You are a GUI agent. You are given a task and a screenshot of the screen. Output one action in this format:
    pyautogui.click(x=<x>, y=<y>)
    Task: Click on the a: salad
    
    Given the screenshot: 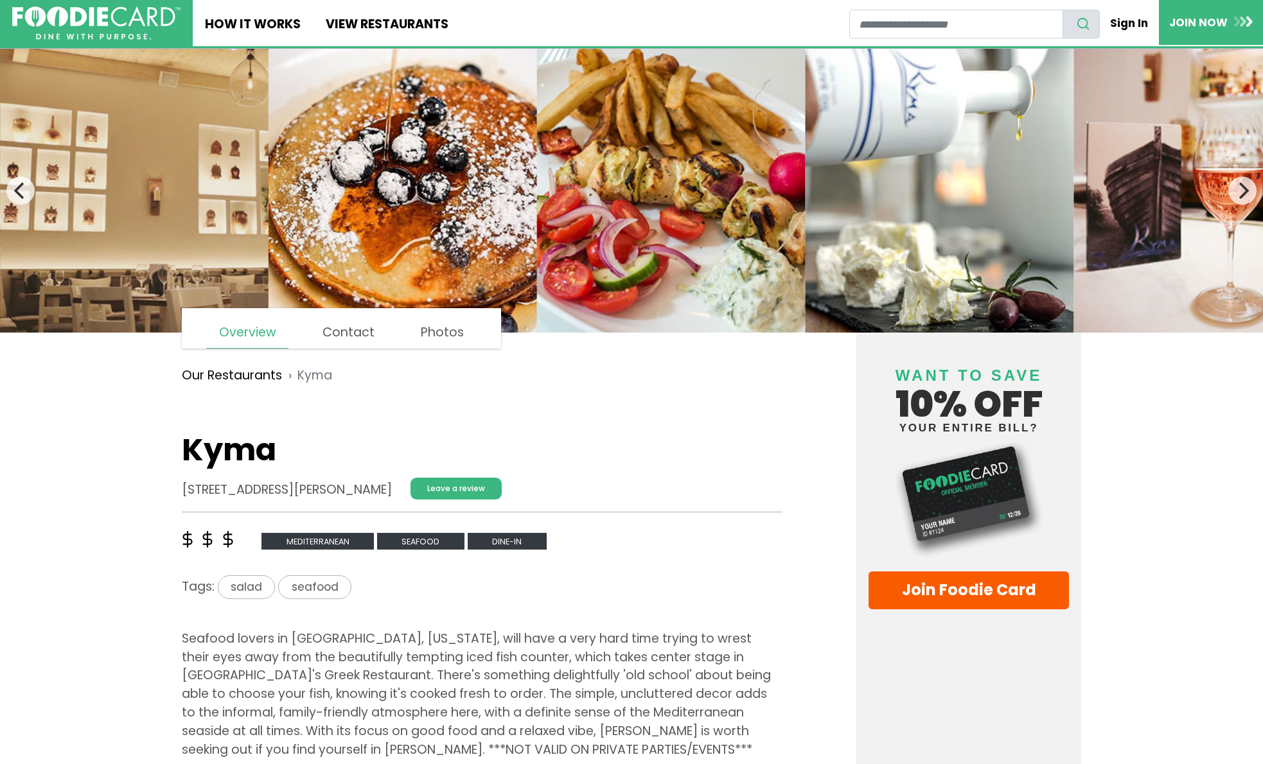 What is the action you would take?
    pyautogui.click(x=246, y=586)
    